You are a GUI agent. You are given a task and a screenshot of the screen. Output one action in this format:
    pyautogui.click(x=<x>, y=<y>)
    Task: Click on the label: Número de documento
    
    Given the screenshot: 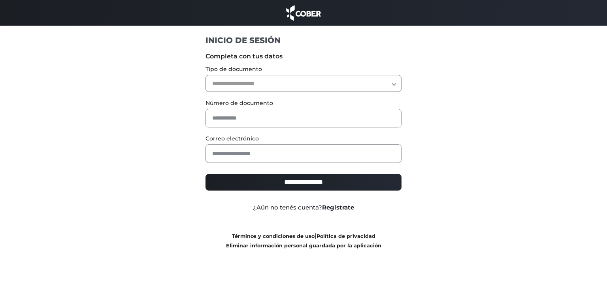 What is the action you would take?
    pyautogui.click(x=303, y=103)
    